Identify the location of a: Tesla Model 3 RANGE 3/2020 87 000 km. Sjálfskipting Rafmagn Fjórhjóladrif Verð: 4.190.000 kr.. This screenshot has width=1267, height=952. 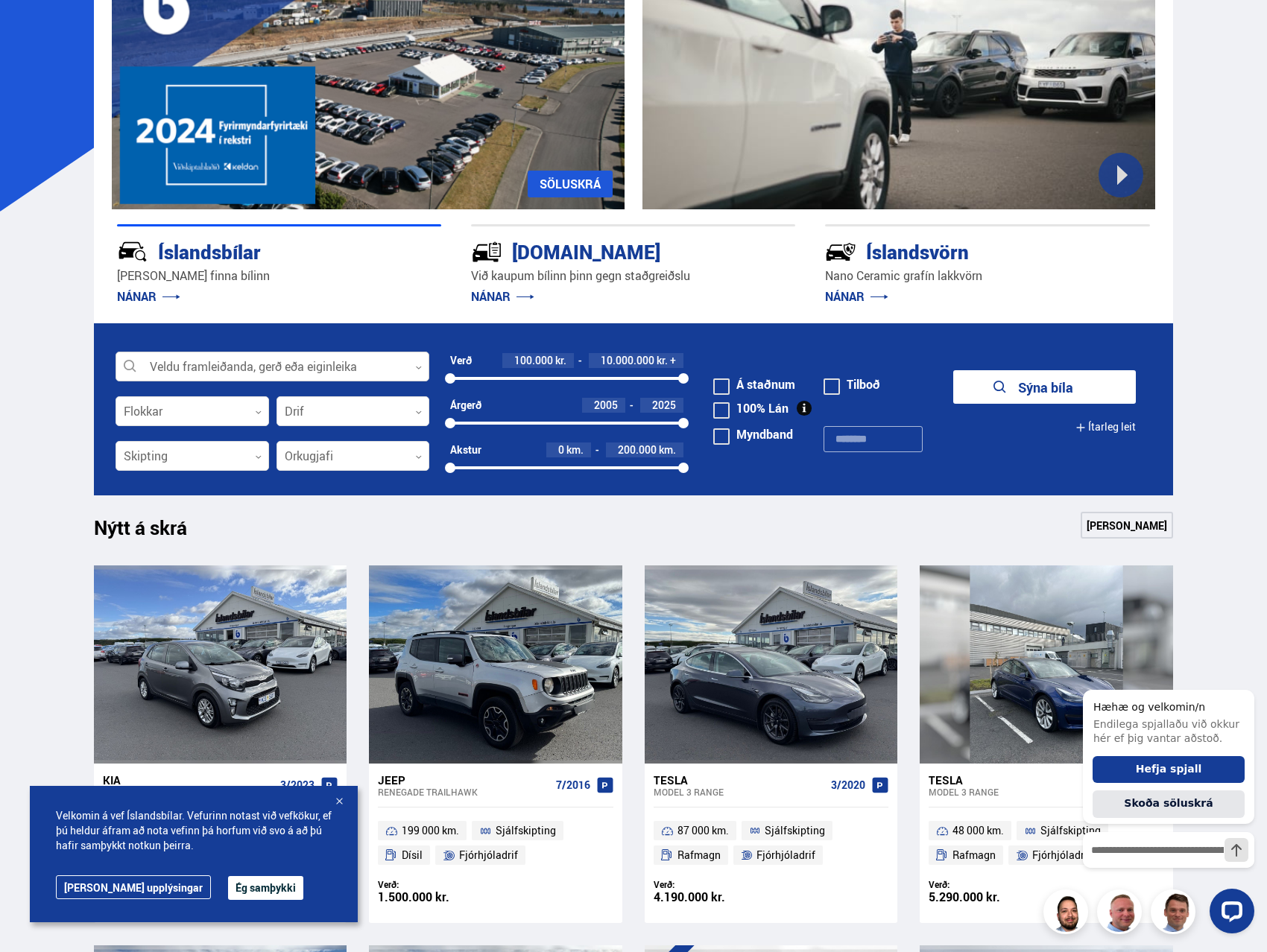
(771, 844).